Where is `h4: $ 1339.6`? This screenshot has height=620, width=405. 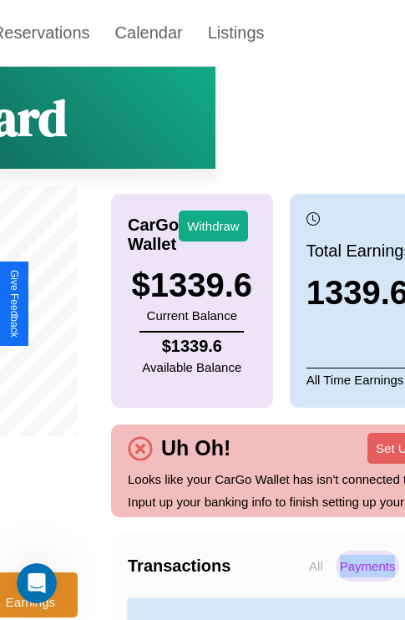 h4: $ 1339.6 is located at coordinates (191, 346).